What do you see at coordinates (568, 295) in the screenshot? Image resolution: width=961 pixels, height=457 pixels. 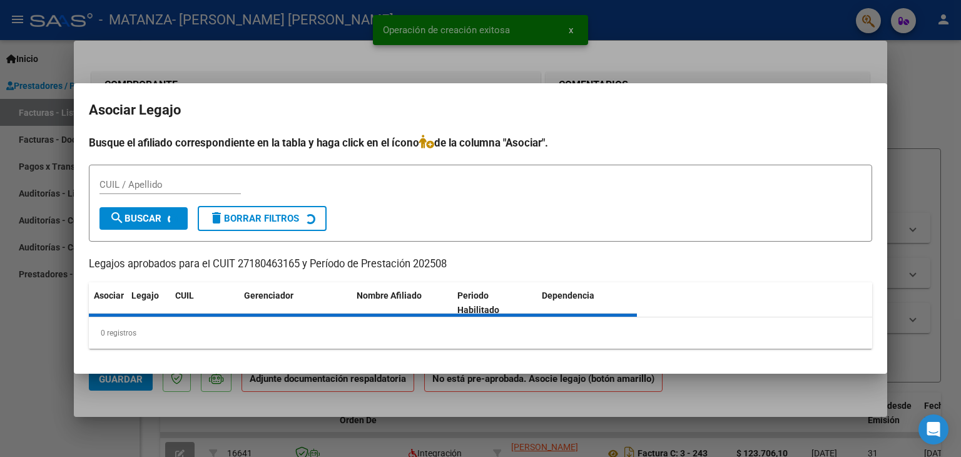 I see `span: Dependencia` at bounding box center [568, 295].